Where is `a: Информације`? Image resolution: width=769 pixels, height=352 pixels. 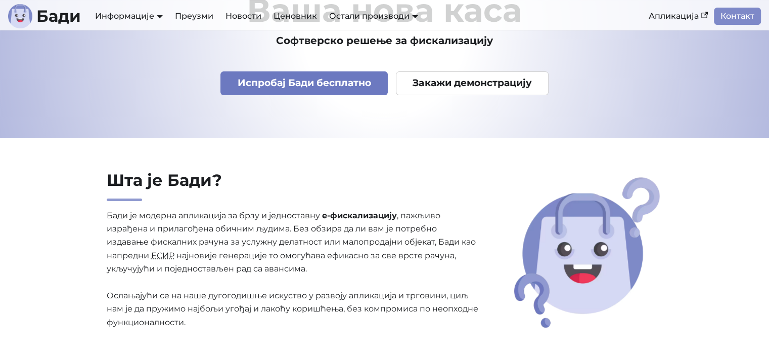 a: Информације is located at coordinates (129, 16).